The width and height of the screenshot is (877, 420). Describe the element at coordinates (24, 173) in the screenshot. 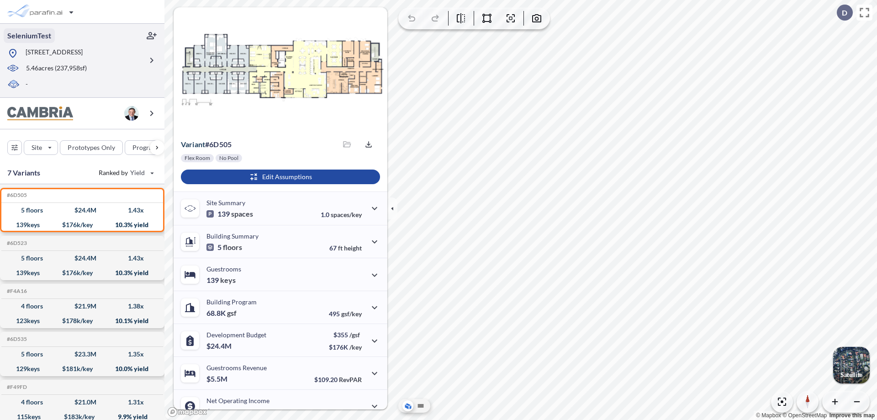

I see `p: 7 Variants` at that location.